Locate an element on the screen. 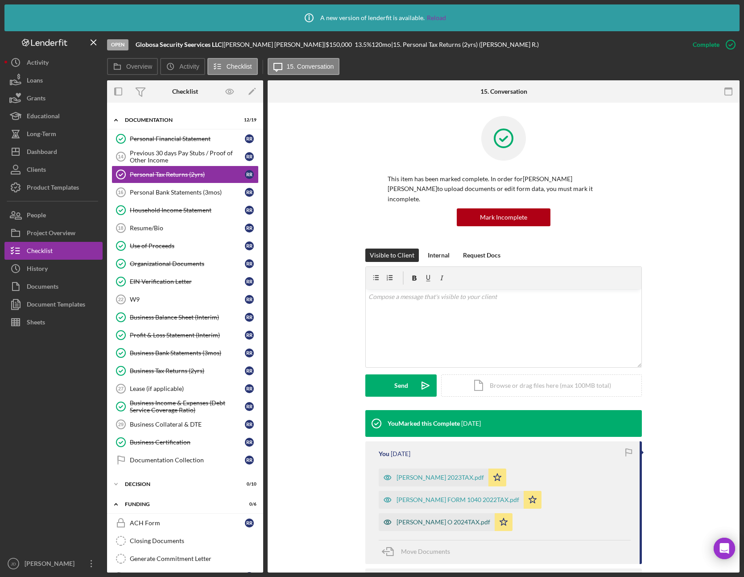 The height and width of the screenshot is (577, 744). a: Dashboard is located at coordinates (54, 152).